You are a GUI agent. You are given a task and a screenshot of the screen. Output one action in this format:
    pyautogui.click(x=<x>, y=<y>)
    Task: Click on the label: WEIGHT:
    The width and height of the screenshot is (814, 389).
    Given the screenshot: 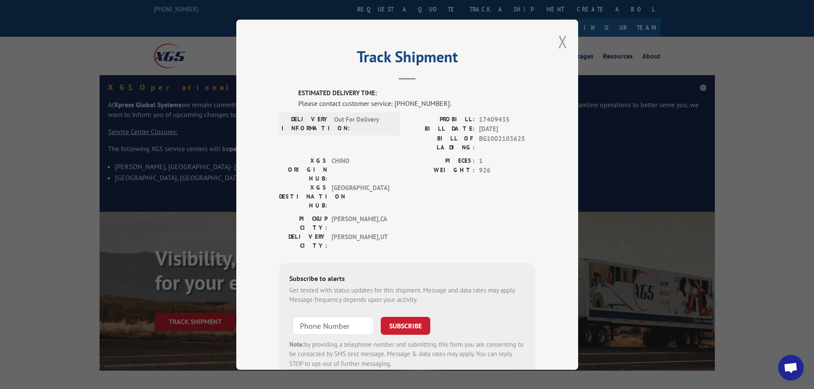 What is the action you would take?
    pyautogui.click(x=441, y=170)
    